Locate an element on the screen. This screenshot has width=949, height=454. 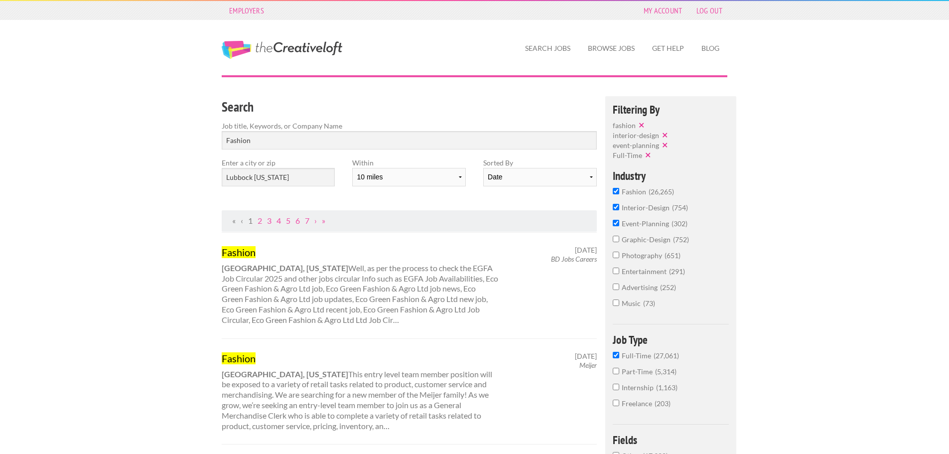
a: My Account is located at coordinates (663, 10).